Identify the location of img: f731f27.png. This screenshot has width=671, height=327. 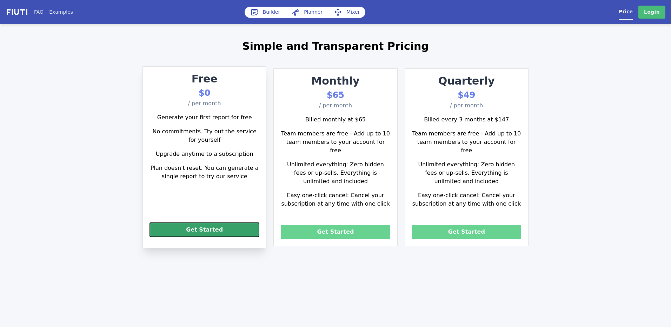
(17, 12).